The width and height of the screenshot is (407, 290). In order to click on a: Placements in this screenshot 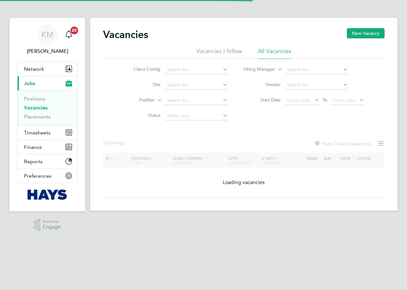, I will do `click(37, 116)`.